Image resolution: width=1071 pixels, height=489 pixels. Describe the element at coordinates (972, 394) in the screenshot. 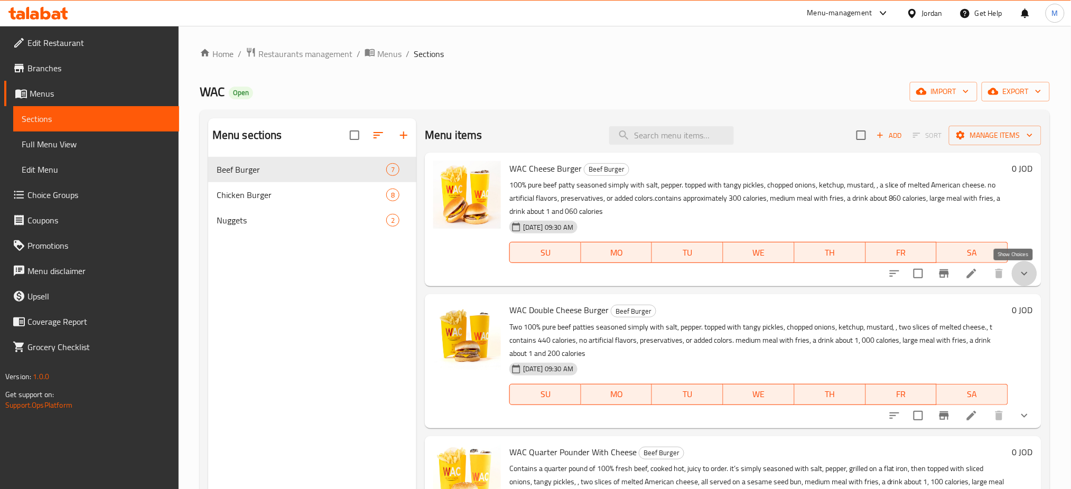

I see `span: SA` at that location.